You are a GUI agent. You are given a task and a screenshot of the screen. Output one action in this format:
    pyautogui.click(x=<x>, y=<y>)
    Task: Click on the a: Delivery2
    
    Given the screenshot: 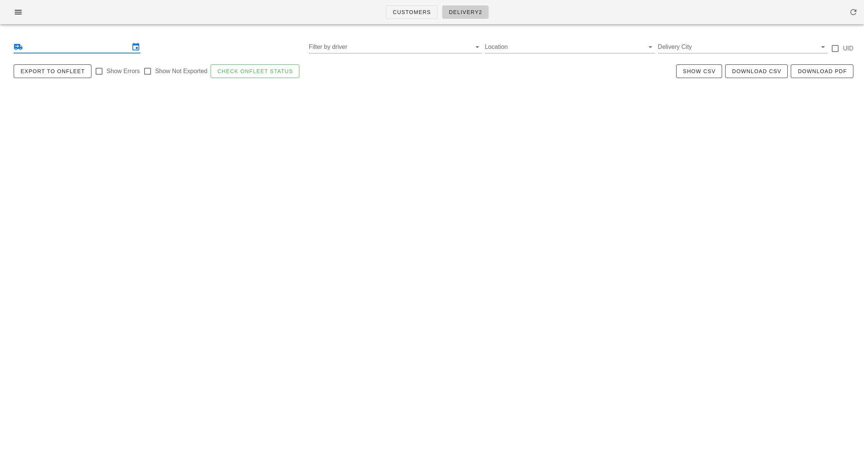 What is the action you would take?
    pyautogui.click(x=465, y=12)
    